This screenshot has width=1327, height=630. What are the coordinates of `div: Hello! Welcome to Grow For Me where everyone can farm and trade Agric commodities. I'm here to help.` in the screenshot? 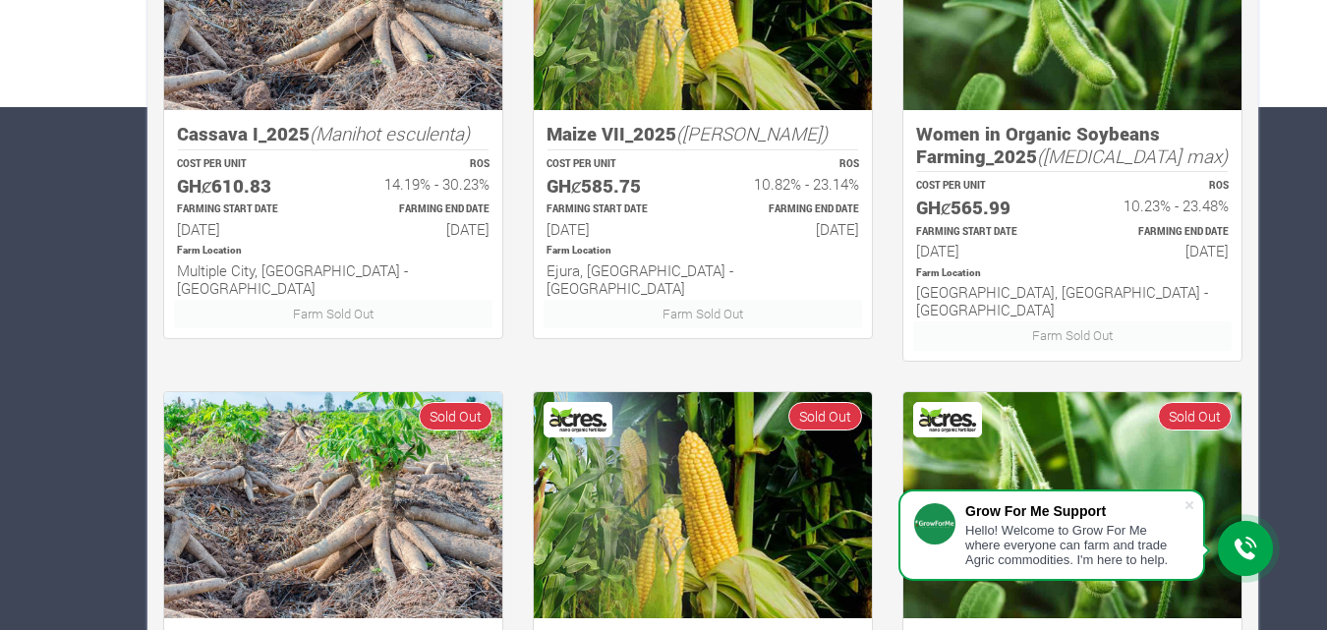 It's located at (1074, 545).